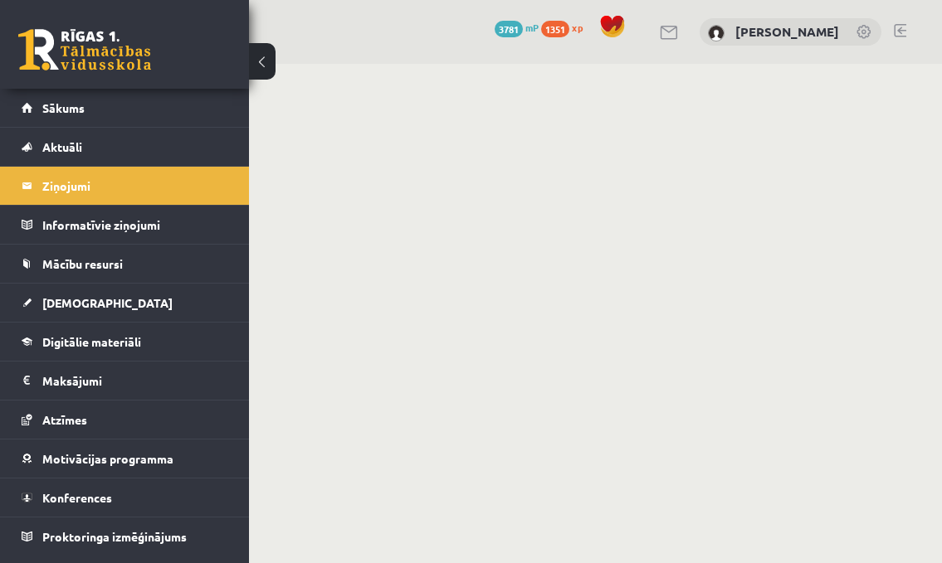 This screenshot has height=563, width=942. I want to click on span: Mācību resursi, so click(82, 264).